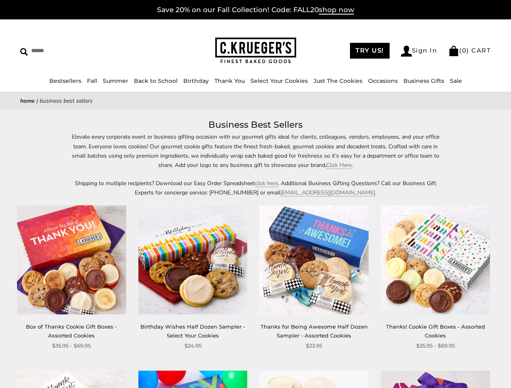 The image size is (511, 388). Describe the element at coordinates (266, 183) in the screenshot. I see `a: click here` at that location.